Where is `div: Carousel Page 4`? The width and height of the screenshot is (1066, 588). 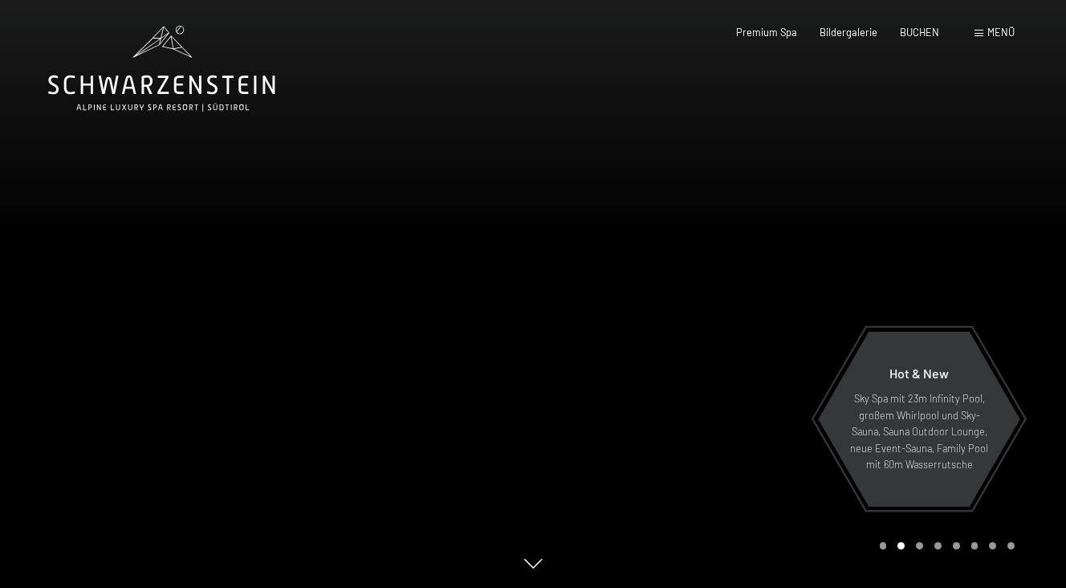
div: Carousel Page 4 is located at coordinates (938, 545).